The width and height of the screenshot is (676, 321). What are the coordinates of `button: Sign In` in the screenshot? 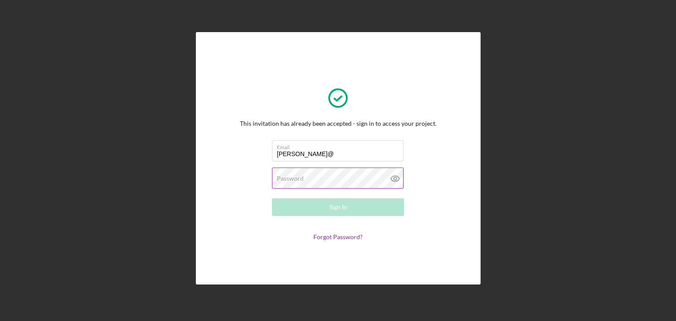 It's located at (338, 207).